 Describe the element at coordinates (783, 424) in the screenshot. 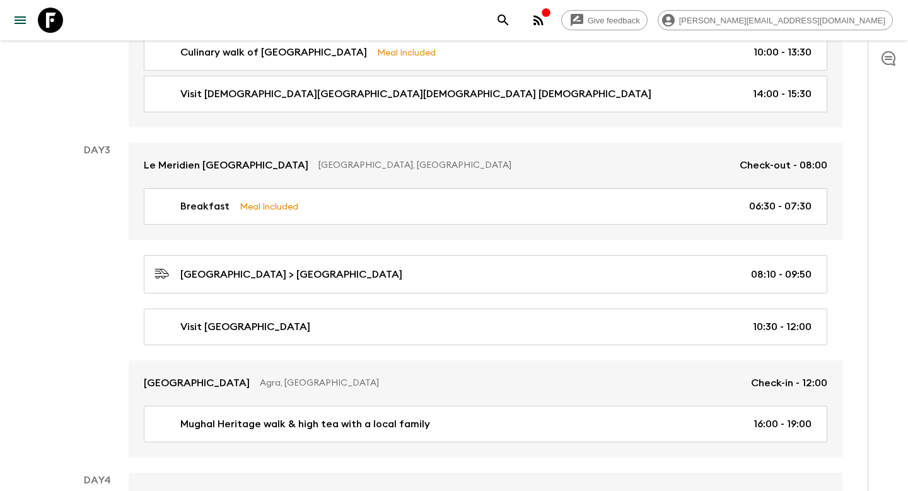

I see `p: 16:00 - 19:00` at that location.